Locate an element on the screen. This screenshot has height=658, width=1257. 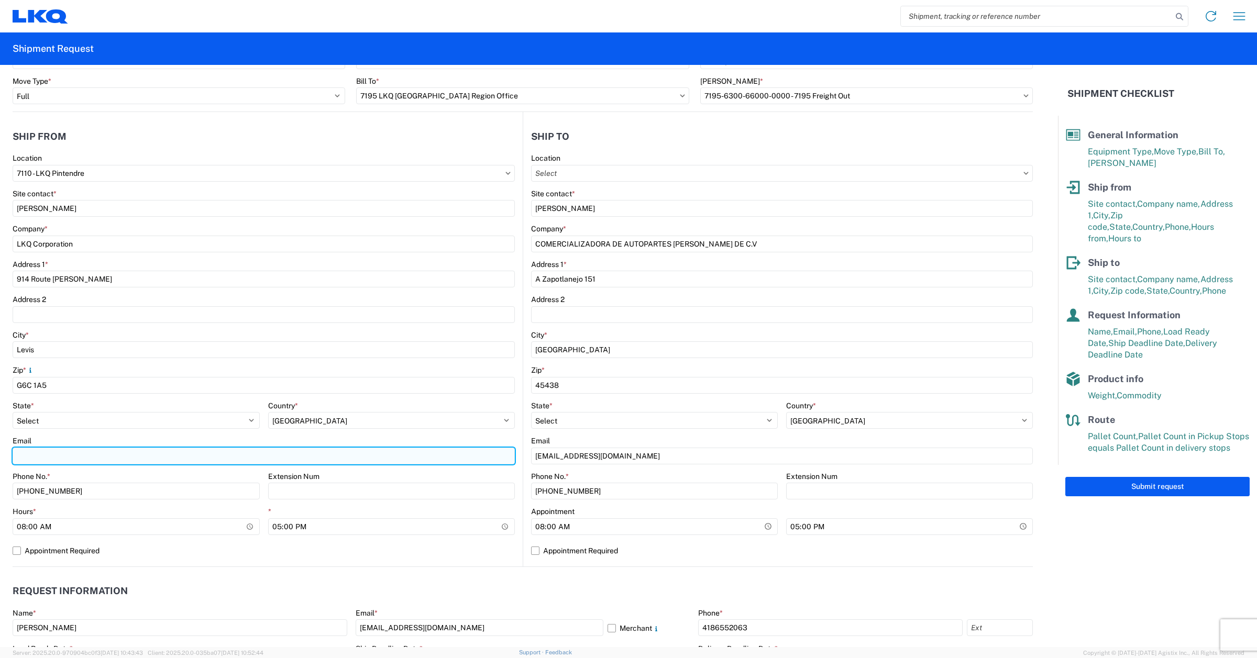
span: Equipment Type, is located at coordinates (1121, 151).